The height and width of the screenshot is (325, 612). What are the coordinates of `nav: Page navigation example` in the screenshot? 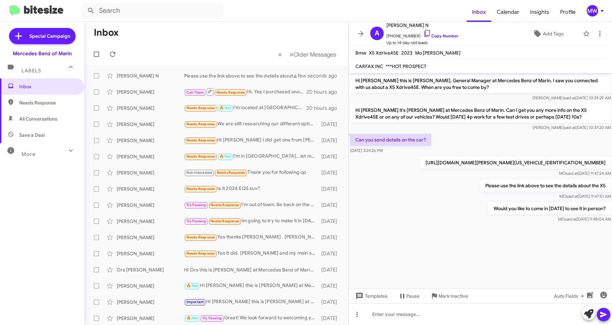 It's located at (307, 54).